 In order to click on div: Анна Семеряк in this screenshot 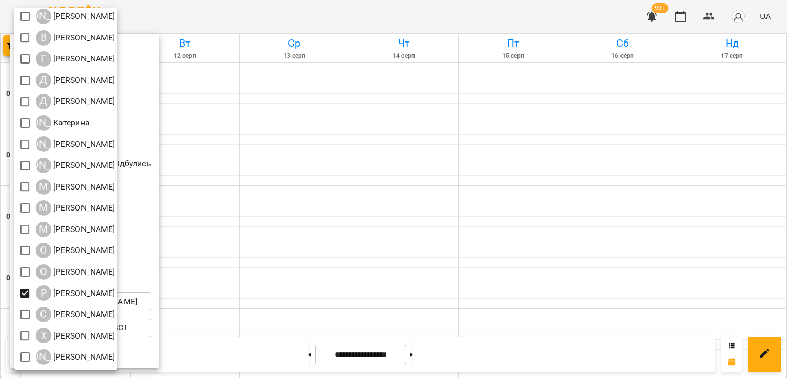, I will do `click(75, 16)`.